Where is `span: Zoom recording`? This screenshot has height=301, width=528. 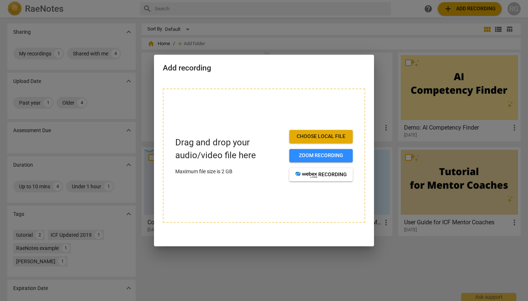 span: Zoom recording is located at coordinates (321, 155).